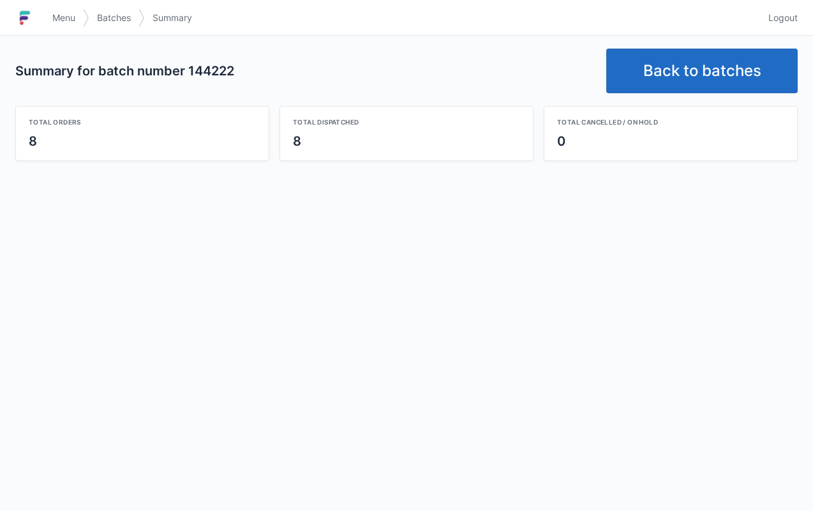 This screenshot has height=511, width=813. I want to click on a: Menu, so click(64, 18).